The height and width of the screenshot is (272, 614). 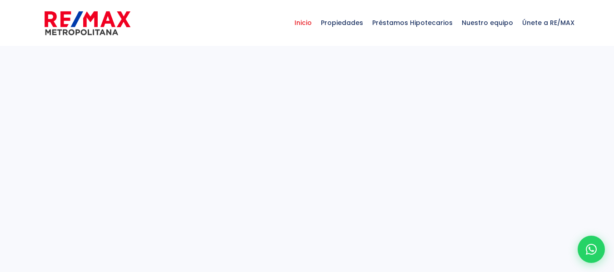 I want to click on span: Inicio, so click(x=303, y=23).